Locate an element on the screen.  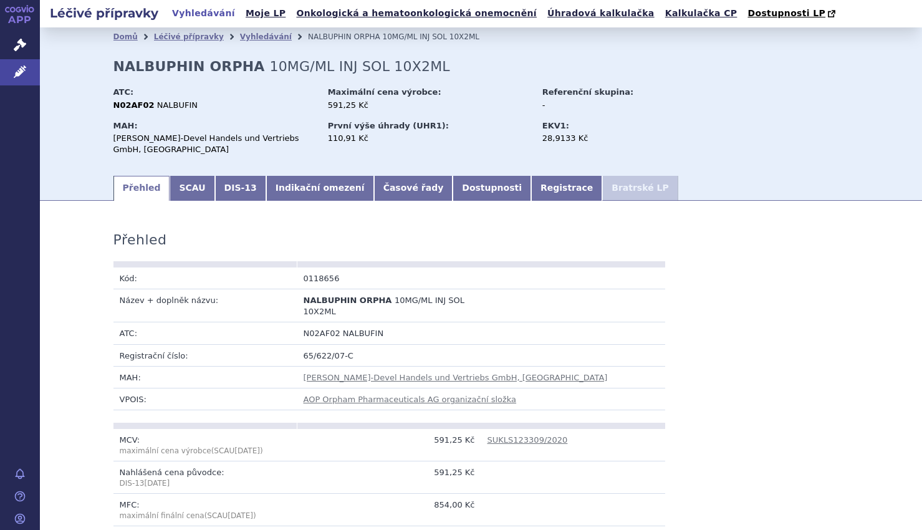
a: Domů is located at coordinates (125, 37).